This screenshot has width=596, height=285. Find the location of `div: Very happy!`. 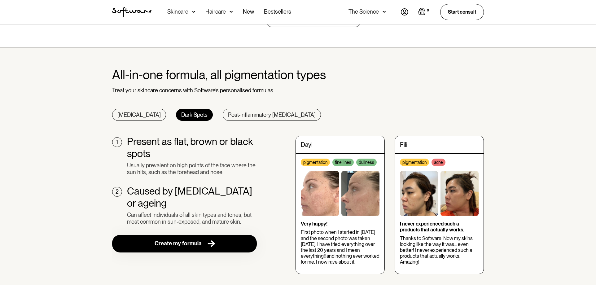

div: Very happy! is located at coordinates (314, 223).